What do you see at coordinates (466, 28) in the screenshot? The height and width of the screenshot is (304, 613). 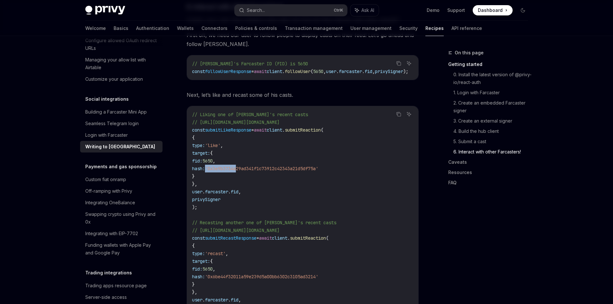 I see `a: API reference` at bounding box center [466, 28].